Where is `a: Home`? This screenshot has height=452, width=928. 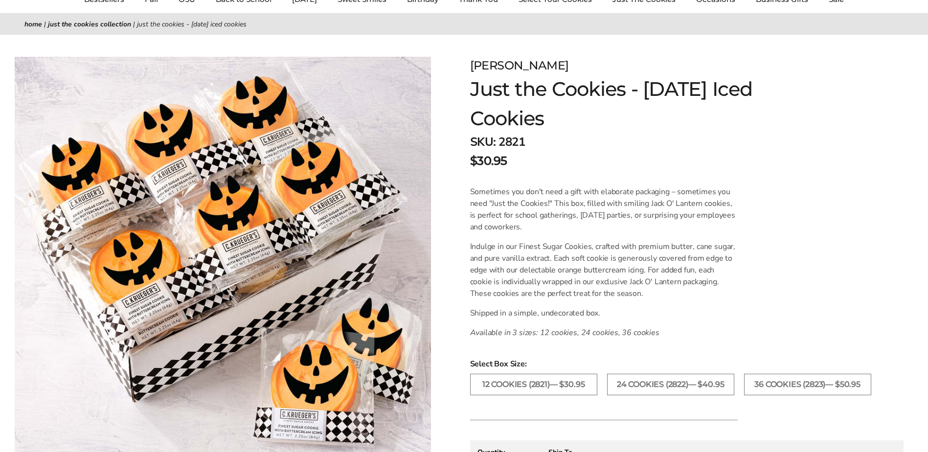 a: Home is located at coordinates (33, 24).